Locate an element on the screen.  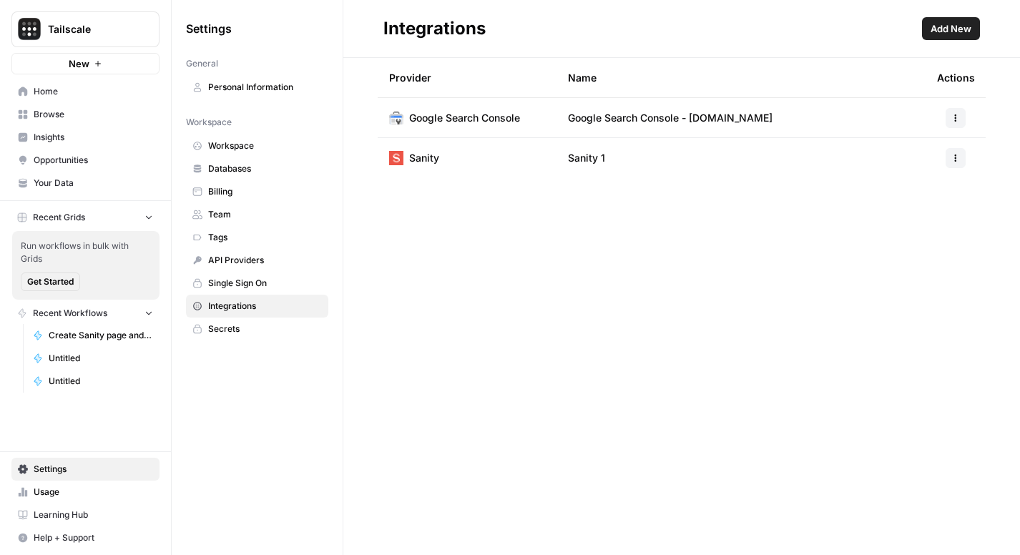
span: Databases is located at coordinates (265, 169).